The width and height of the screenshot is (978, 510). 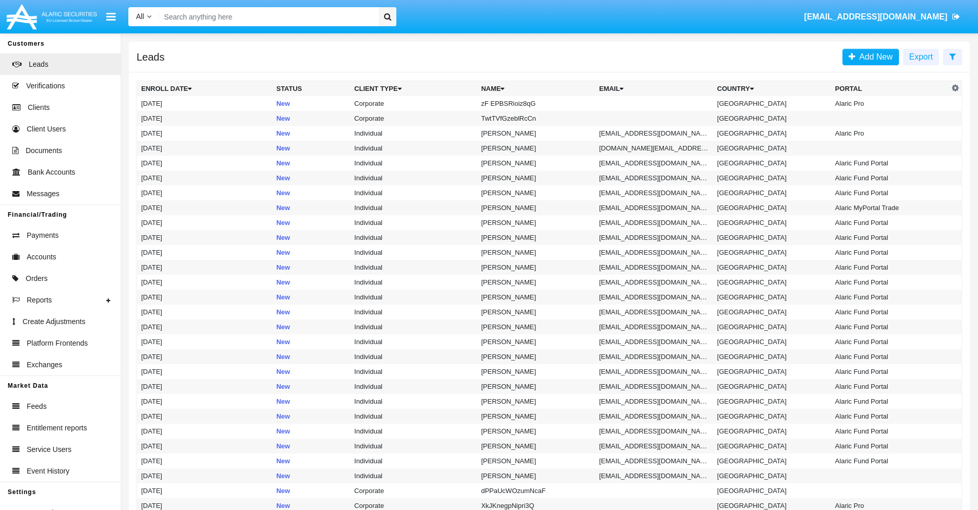 What do you see at coordinates (39, 300) in the screenshot?
I see `span: Reports` at bounding box center [39, 300].